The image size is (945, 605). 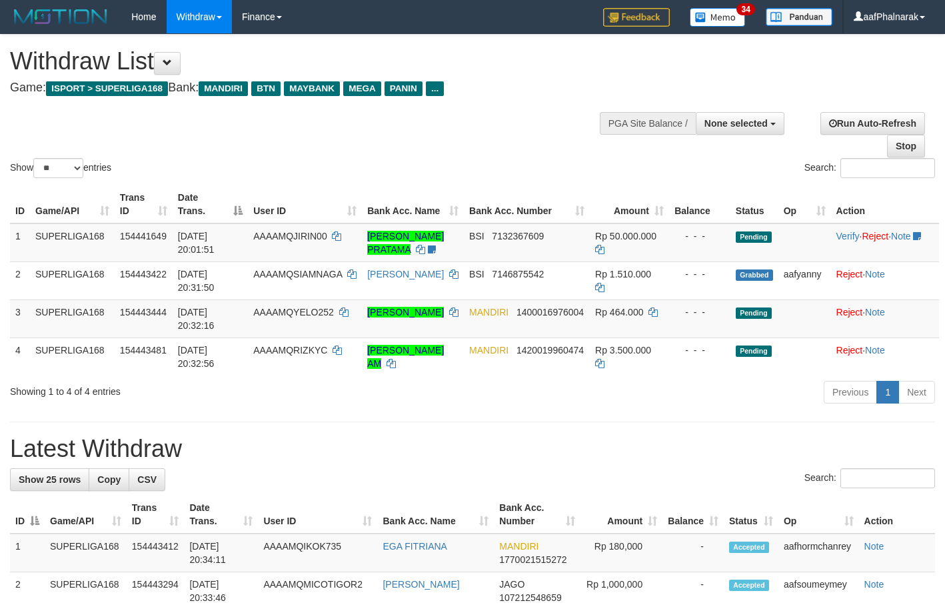 I want to click on span: PANIN, so click(x=403, y=89).